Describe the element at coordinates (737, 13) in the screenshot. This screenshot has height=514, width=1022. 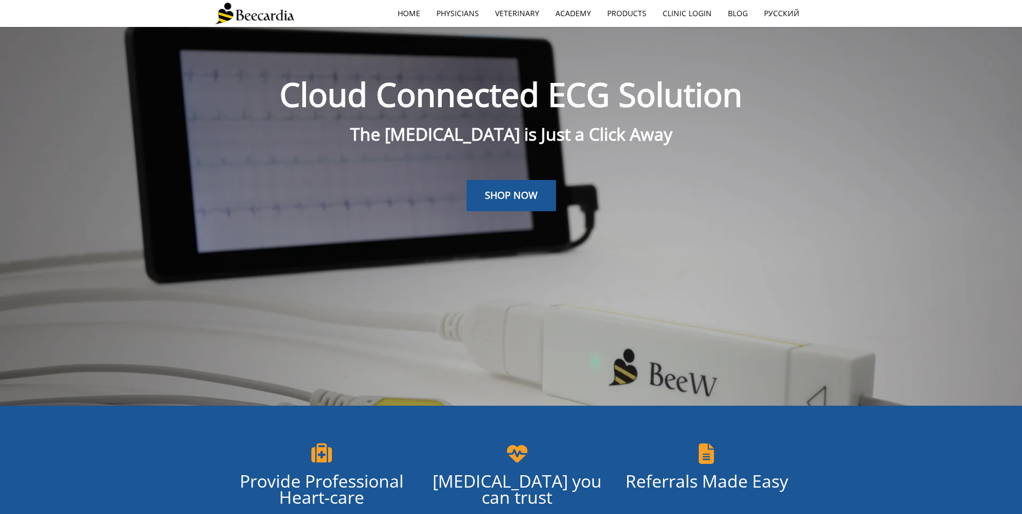
I see `a: Blog` at that location.